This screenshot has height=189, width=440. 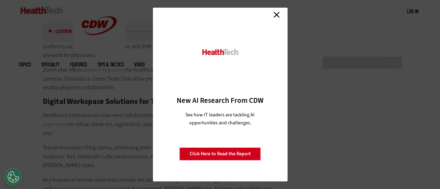 What do you see at coordinates (277, 15) in the screenshot?
I see `a: Close` at bounding box center [277, 15].